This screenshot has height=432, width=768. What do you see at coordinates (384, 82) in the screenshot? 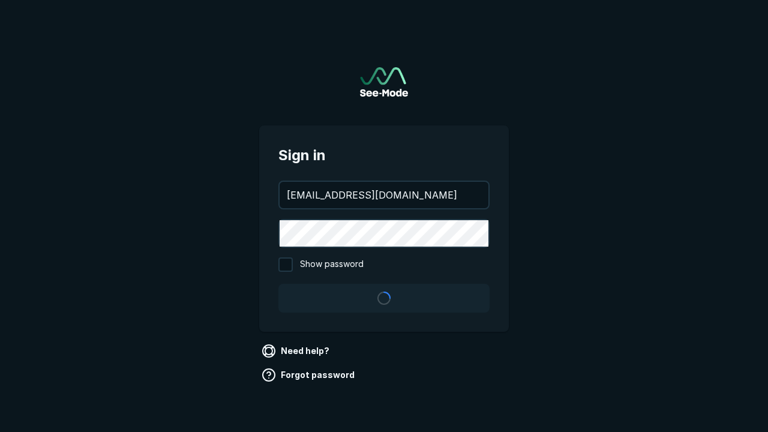
I see `img: See-Mode Logo` at bounding box center [384, 82].